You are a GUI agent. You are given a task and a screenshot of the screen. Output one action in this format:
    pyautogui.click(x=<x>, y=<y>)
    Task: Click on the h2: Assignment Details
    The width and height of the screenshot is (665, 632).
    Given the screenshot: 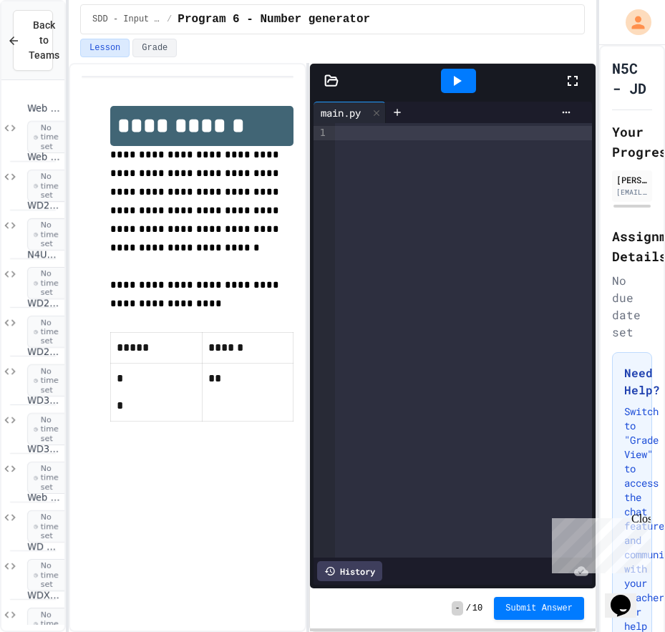 What is the action you would take?
    pyautogui.click(x=632, y=246)
    